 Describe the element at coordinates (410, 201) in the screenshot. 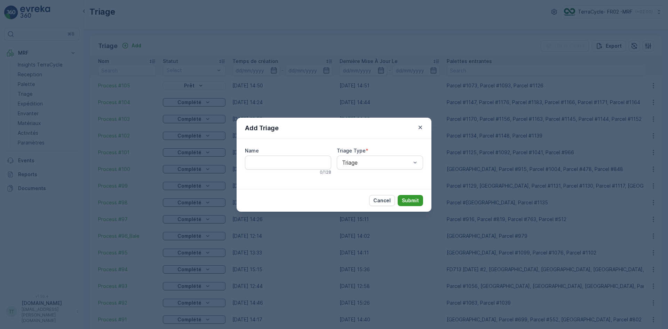

I see `p: Submit` at that location.